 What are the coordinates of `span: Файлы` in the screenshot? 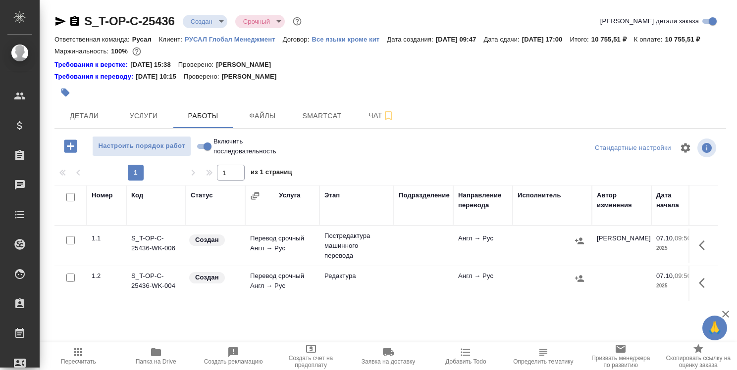 It's located at (262, 116).